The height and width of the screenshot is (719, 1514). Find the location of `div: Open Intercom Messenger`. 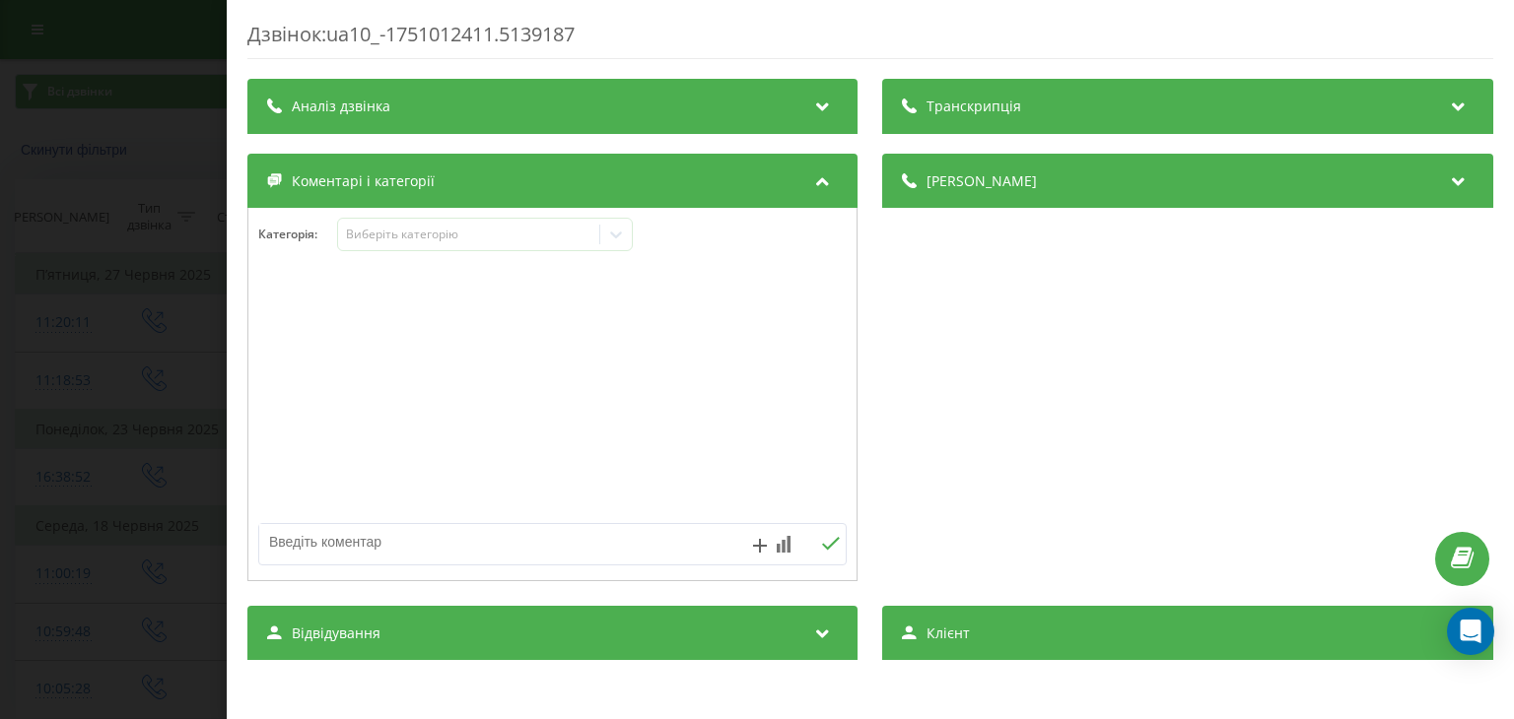

div: Open Intercom Messenger is located at coordinates (1470, 632).